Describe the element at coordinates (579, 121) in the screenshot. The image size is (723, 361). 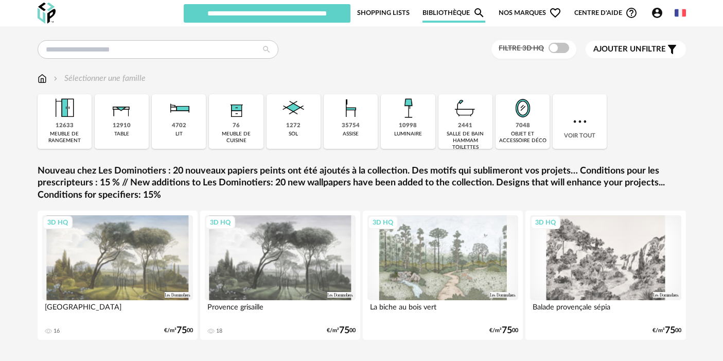
I see `div: Voir tout` at that location.